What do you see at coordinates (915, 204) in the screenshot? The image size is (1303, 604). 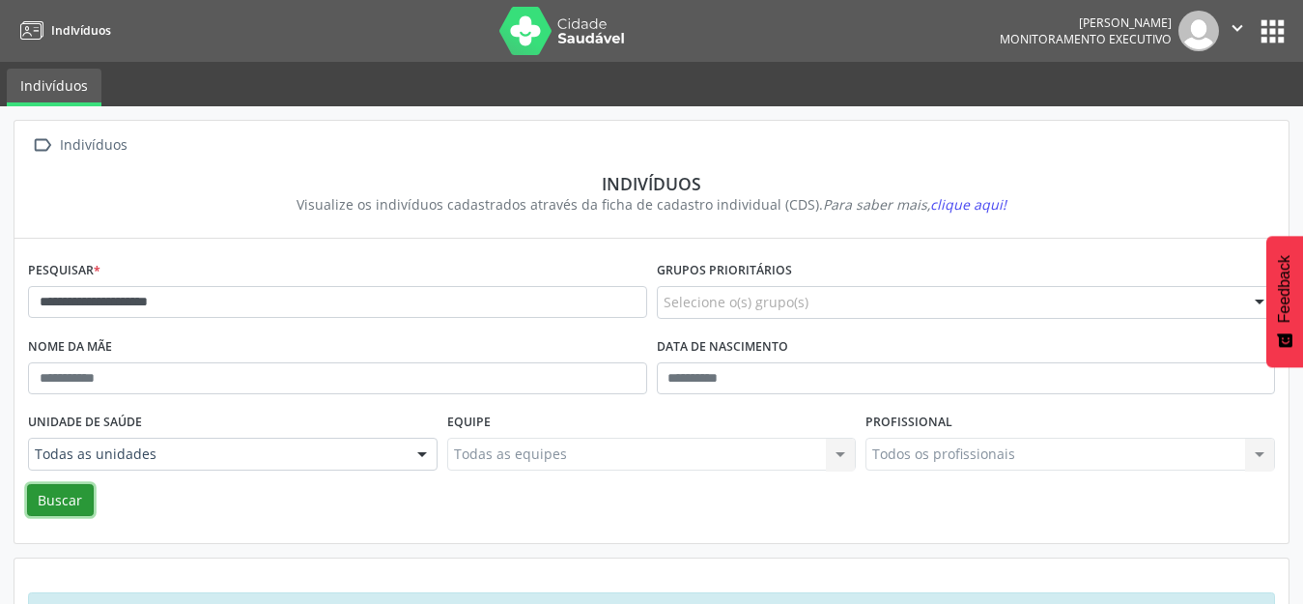 I see `i: Para saber mais,` at bounding box center [915, 204].